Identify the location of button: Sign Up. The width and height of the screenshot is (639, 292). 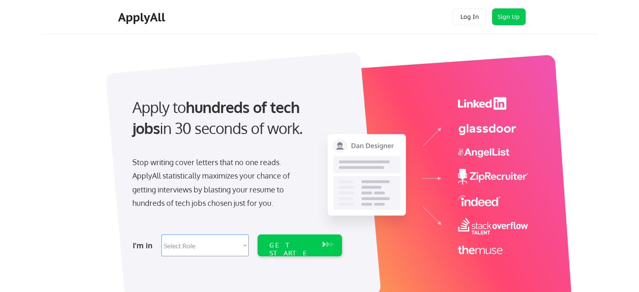
(509, 17).